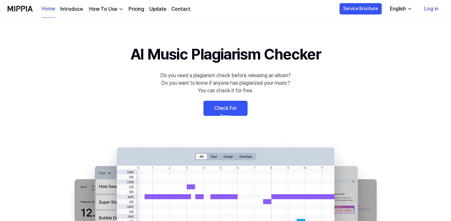  I want to click on button: How To Use, so click(106, 9).